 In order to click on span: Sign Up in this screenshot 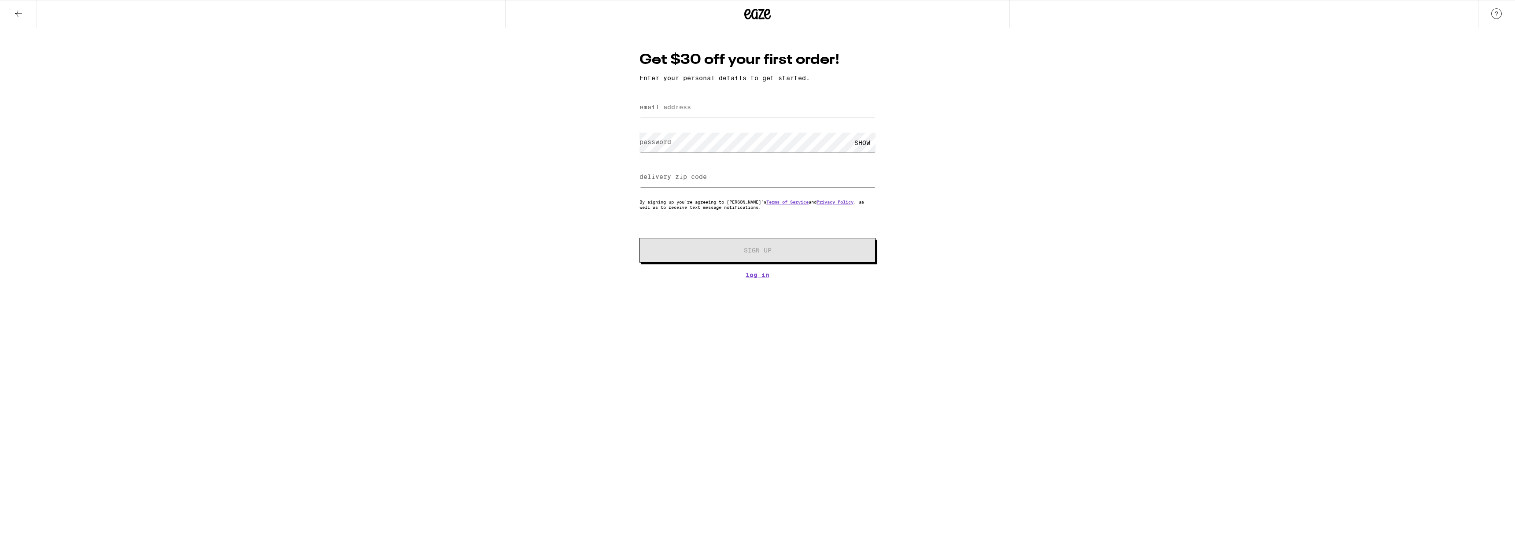, I will do `click(758, 250)`.